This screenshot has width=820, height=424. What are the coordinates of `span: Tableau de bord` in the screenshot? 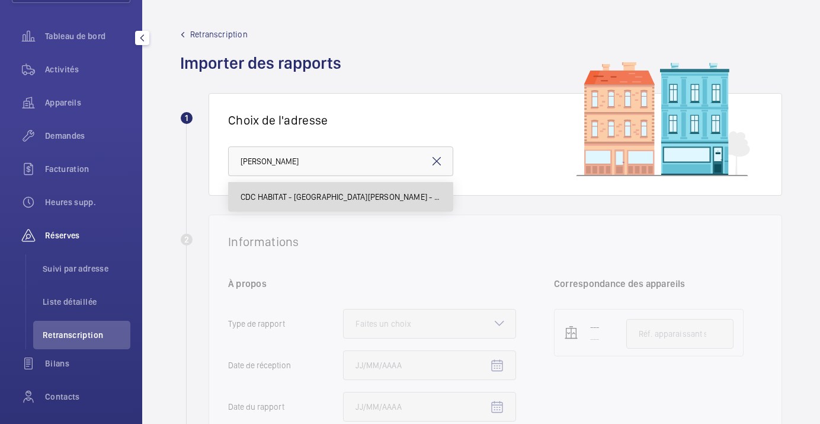 It's located at (88, 36).